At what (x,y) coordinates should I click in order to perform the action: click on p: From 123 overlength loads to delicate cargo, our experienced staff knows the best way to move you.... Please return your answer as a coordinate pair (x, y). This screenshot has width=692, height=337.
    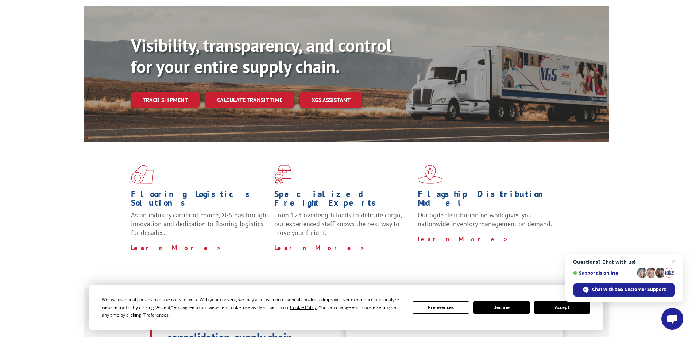
    Looking at the image, I should click on (343, 227).